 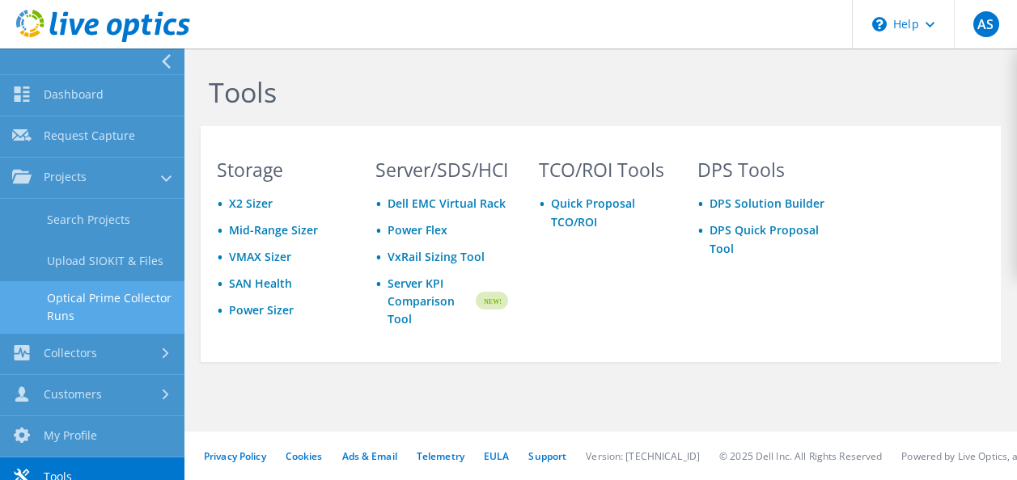 What do you see at coordinates (986, 24) in the screenshot?
I see `span: AS` at bounding box center [986, 24].